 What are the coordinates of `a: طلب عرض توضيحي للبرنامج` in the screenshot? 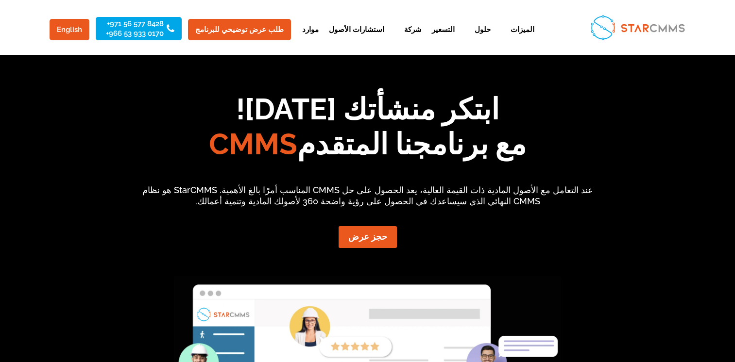 It's located at (240, 30).